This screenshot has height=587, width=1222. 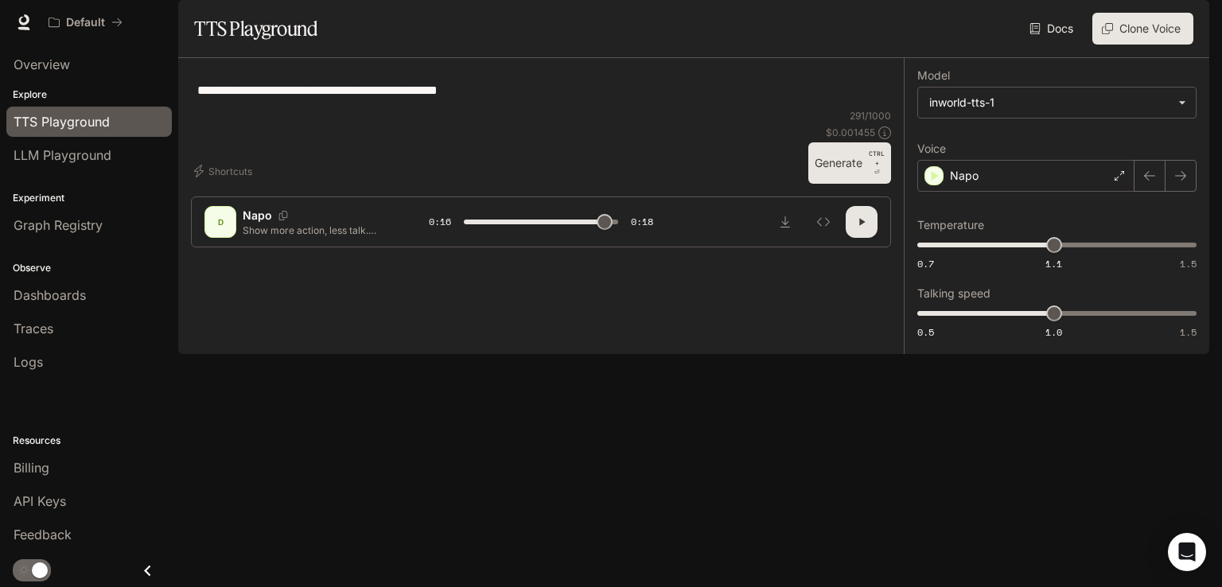 I want to click on span: 1.1, so click(x=1054, y=263).